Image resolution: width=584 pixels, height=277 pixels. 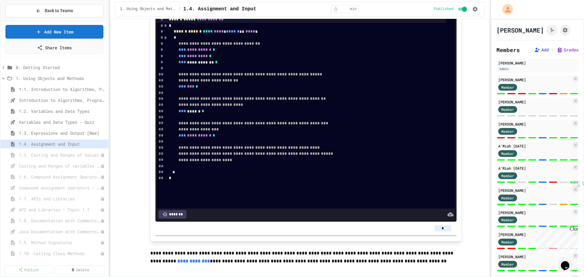 I want to click on span: Java Documentation with Comments - Topic 1.8, so click(x=60, y=231).